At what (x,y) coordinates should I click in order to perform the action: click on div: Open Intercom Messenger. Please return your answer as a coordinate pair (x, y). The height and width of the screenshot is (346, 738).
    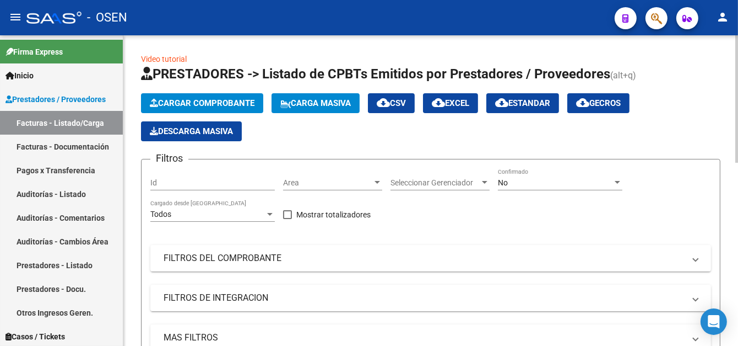
    Looking at the image, I should click on (714, 321).